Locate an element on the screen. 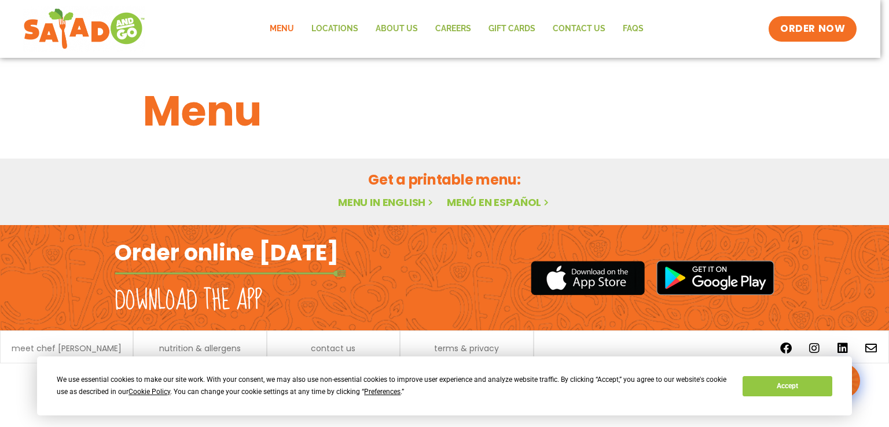  a: Contact Us is located at coordinates (579, 29).